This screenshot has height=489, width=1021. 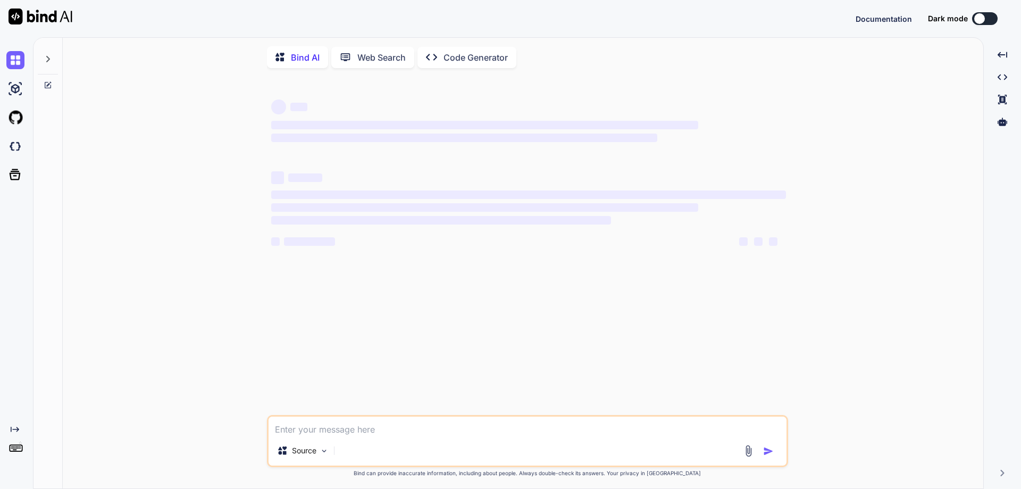 What do you see at coordinates (304, 450) in the screenshot?
I see `p: Source` at bounding box center [304, 450].